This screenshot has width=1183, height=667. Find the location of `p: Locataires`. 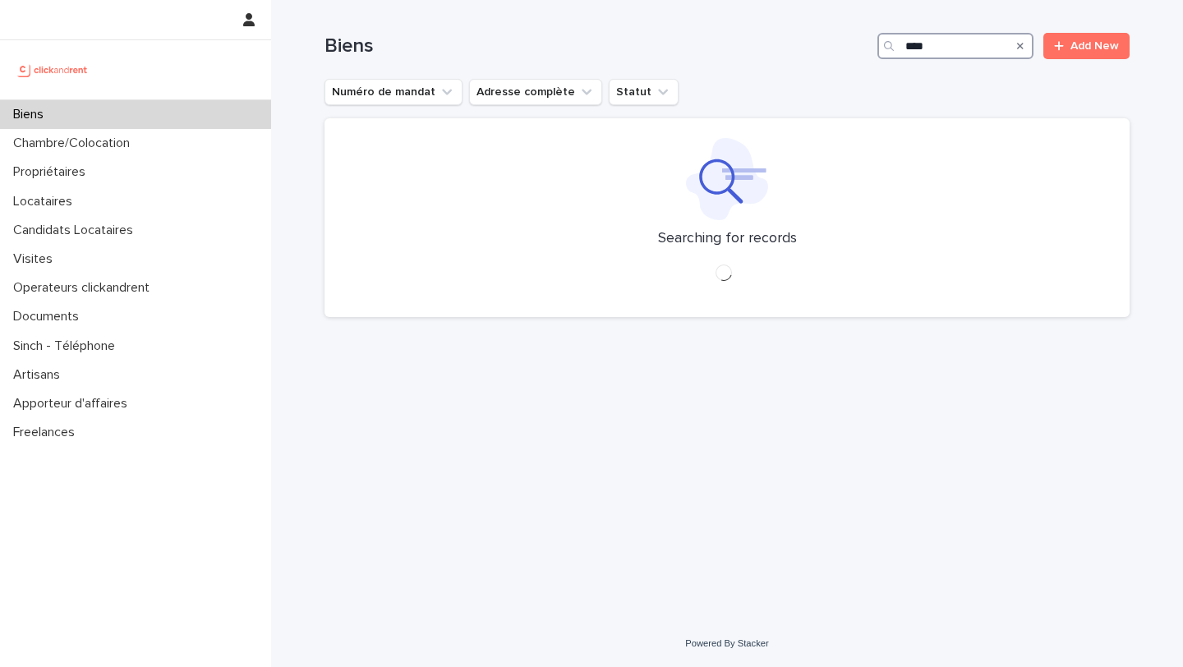

p: Locataires is located at coordinates (46, 201).